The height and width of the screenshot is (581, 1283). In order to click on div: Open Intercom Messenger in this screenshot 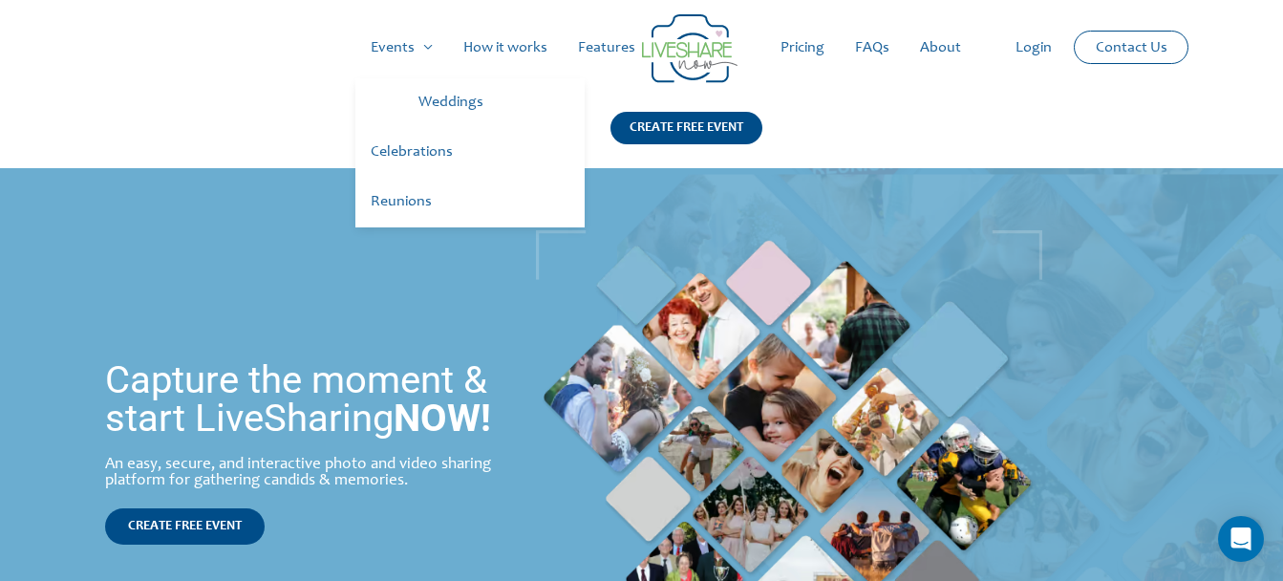, I will do `click(1241, 539)`.